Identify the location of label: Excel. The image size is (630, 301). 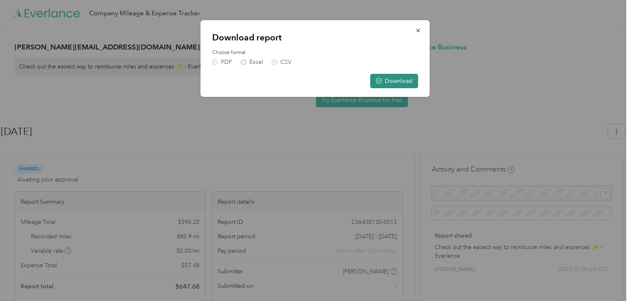
(252, 62).